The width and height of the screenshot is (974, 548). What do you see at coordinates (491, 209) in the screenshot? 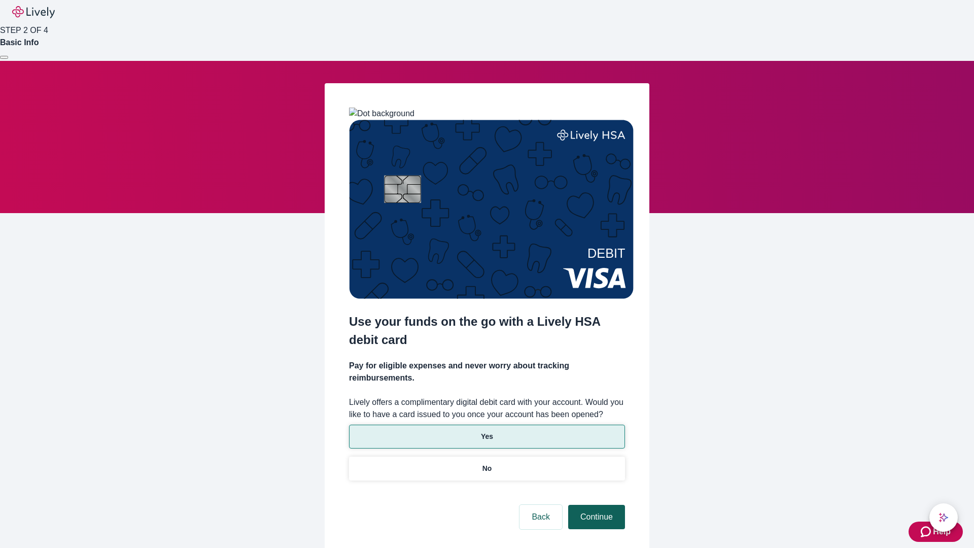
I see `img: Debit card` at bounding box center [491, 209].